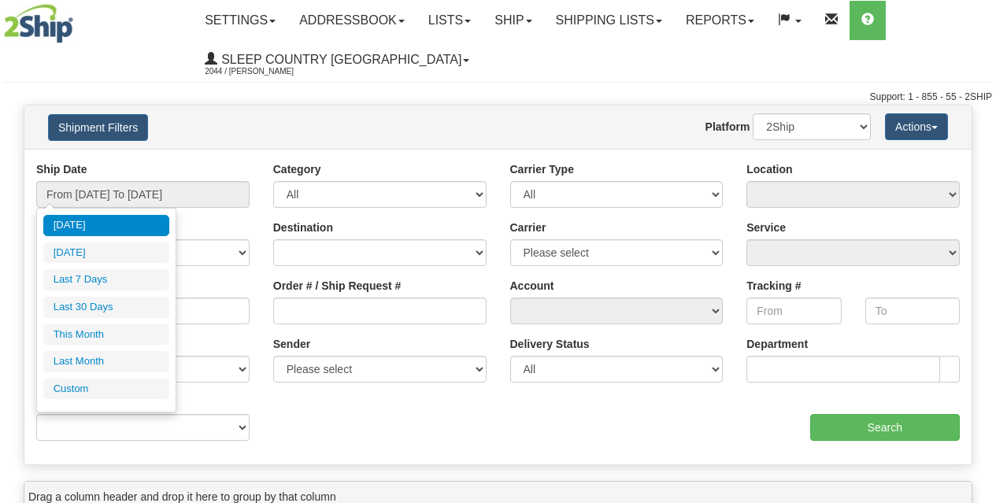  What do you see at coordinates (542, 169) in the screenshot?
I see `label: Carrier Type` at bounding box center [542, 169].